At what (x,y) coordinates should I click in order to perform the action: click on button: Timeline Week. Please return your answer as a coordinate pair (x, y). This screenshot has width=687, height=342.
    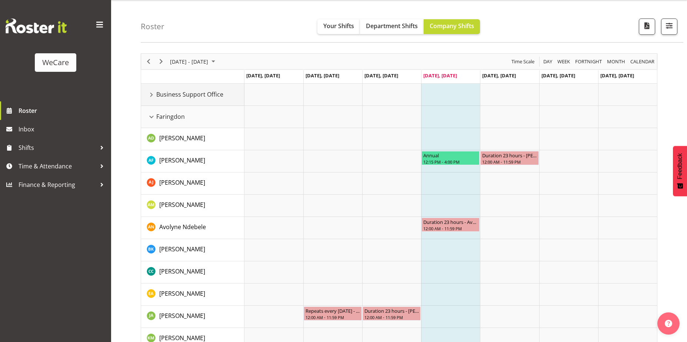
    Looking at the image, I should click on (564, 61).